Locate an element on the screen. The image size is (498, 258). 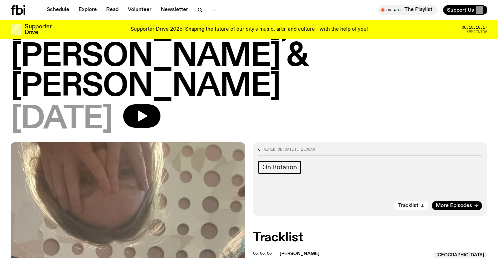
p: Supporter Drive 2025: Shaping the future of our city’s music, arts, and culture - with the help o... is located at coordinates (249, 30).